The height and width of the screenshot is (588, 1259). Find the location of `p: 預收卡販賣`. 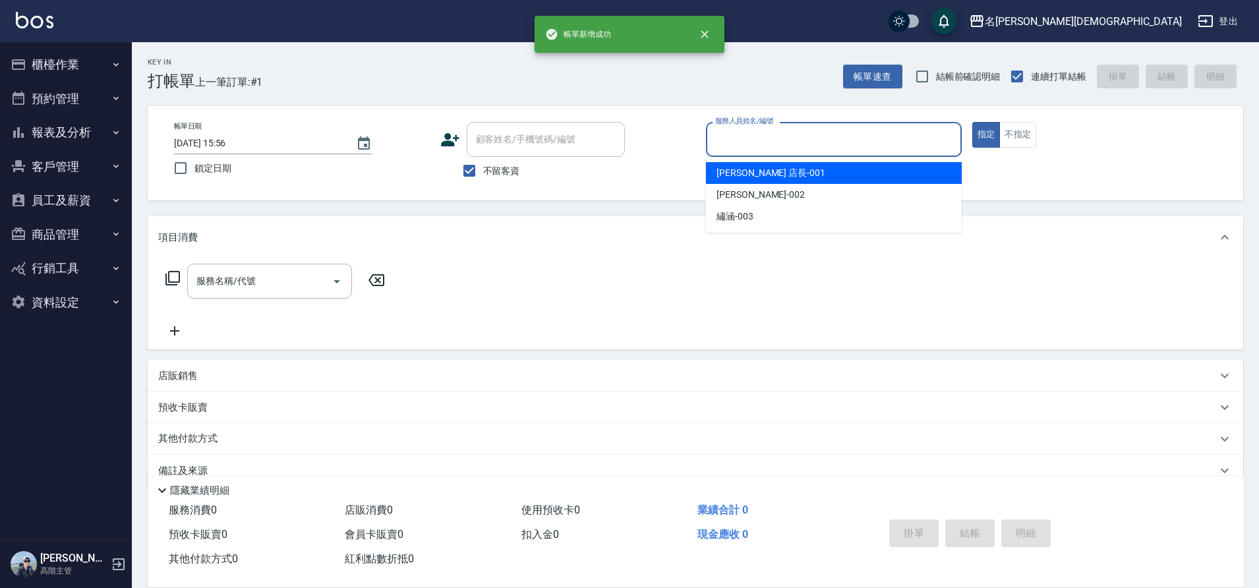

p: 預收卡販賣 is located at coordinates (183, 407).